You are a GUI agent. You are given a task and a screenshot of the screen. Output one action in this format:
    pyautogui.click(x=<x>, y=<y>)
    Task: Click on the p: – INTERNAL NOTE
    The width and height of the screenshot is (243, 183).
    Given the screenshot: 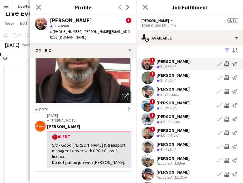 What is the action you would take?
    pyautogui.click(x=89, y=120)
    